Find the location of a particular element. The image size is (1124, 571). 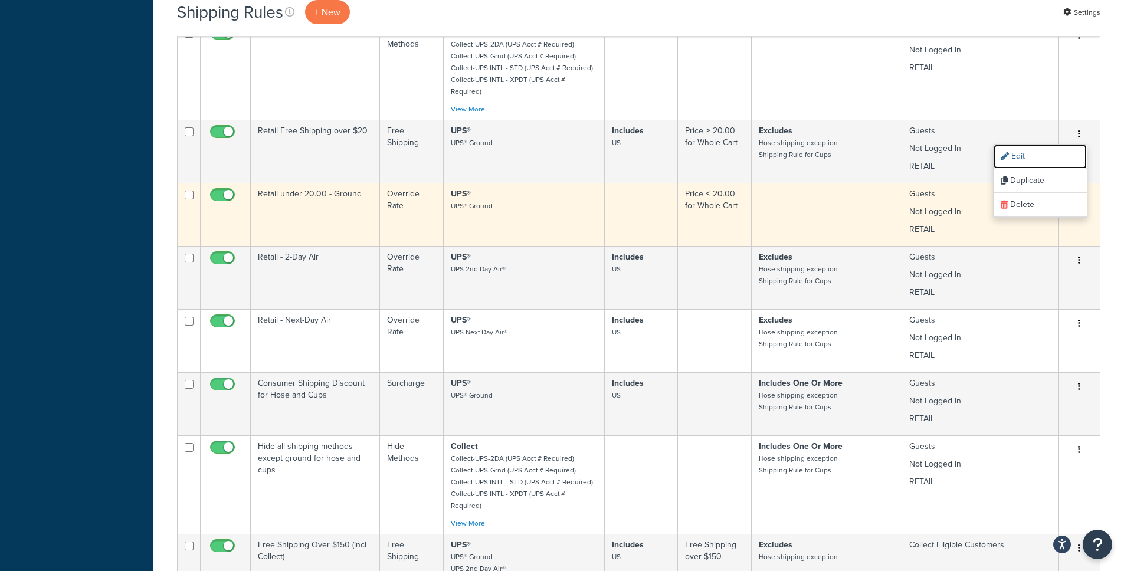

small: UPS 2nd Day Air® is located at coordinates (478, 269).